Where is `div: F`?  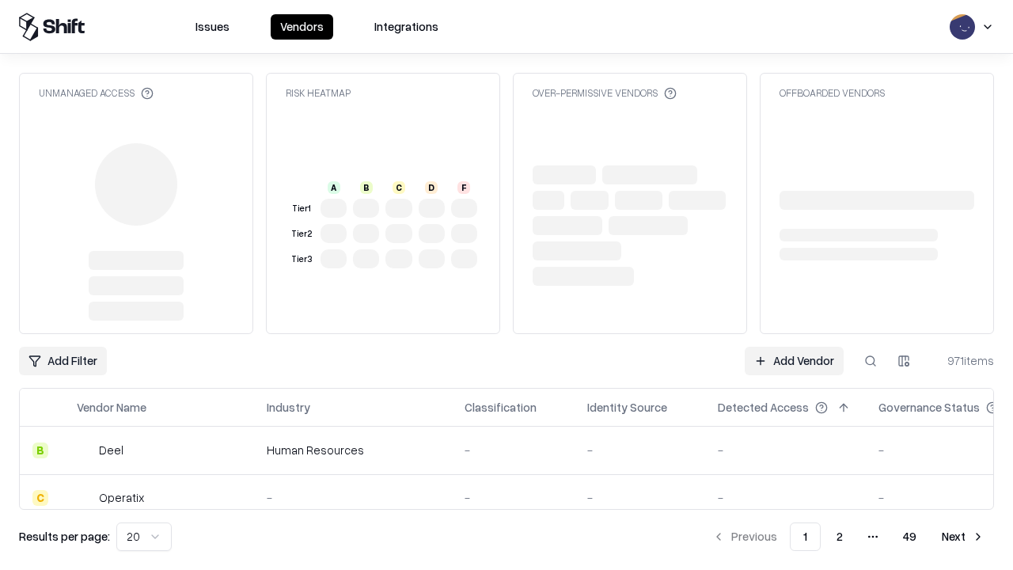
div: F is located at coordinates (464, 188).